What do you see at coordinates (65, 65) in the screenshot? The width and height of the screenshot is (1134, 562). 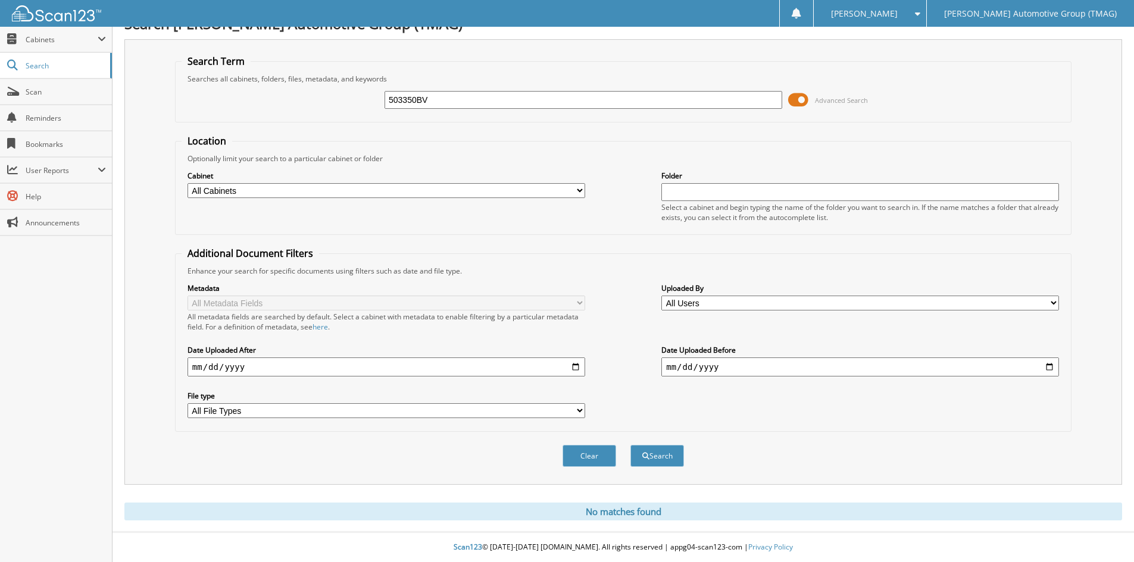 I see `span: Search` at bounding box center [65, 65].